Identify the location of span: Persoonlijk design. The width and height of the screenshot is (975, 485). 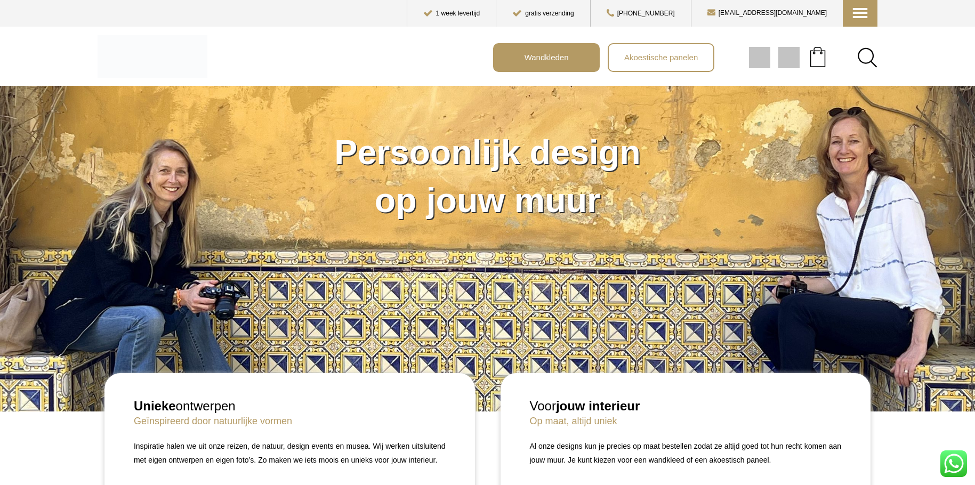
(487, 153).